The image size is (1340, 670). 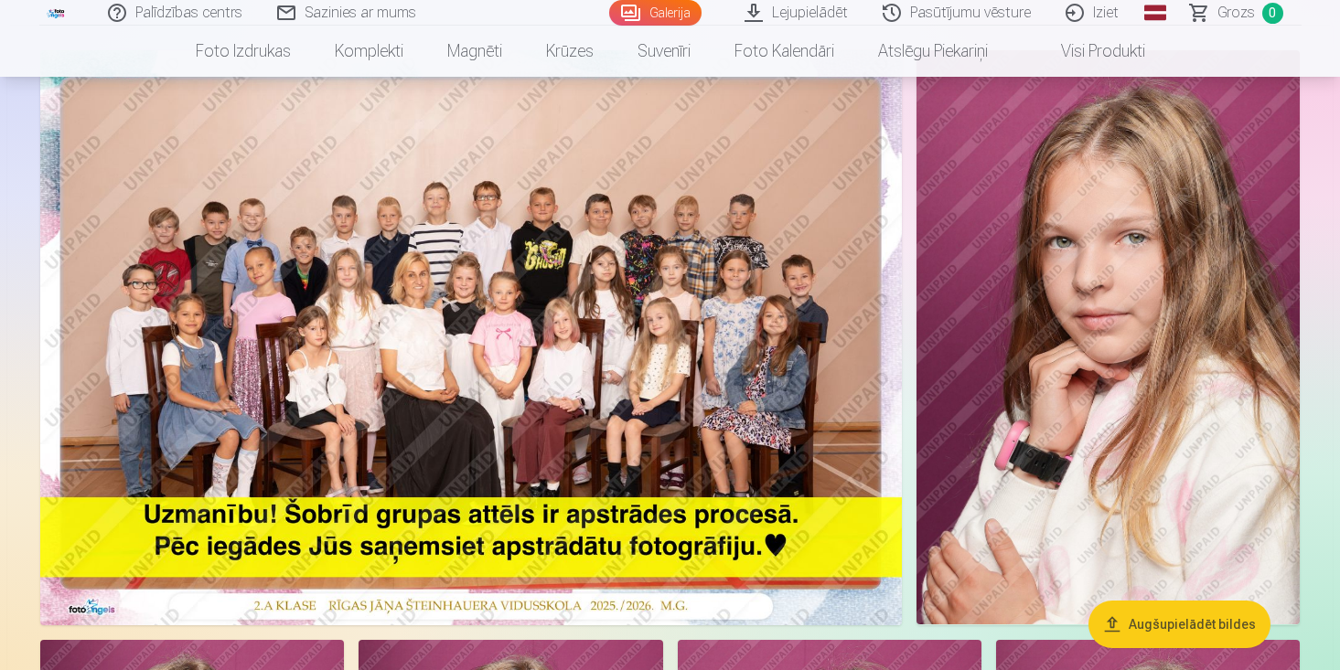 What do you see at coordinates (1235, 13) in the screenshot?
I see `span: Grozs` at bounding box center [1235, 13].